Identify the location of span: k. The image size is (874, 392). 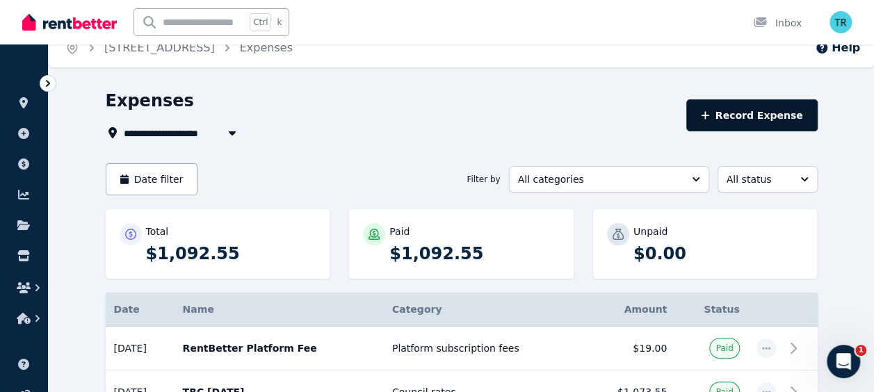
(279, 22).